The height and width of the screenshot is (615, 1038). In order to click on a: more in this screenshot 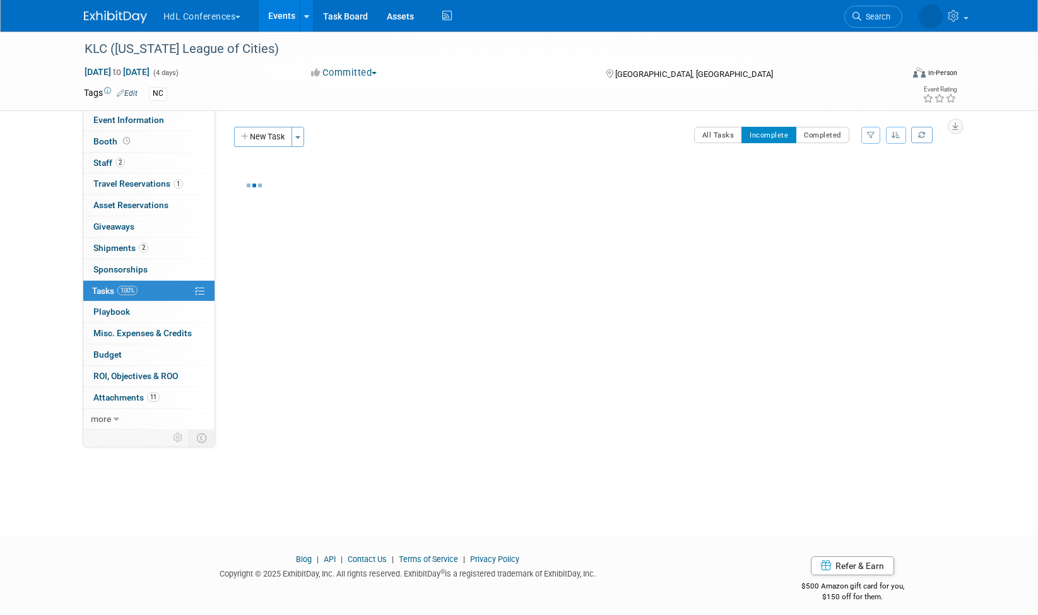, I will do `click(149, 419)`.